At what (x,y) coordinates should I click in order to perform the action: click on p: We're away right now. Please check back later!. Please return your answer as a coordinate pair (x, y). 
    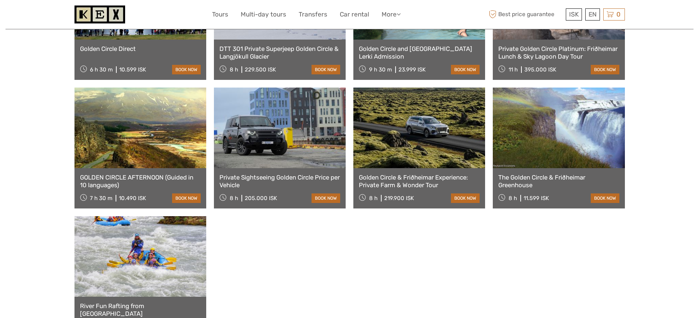
    Looking at the image, I should click on (47, 16).